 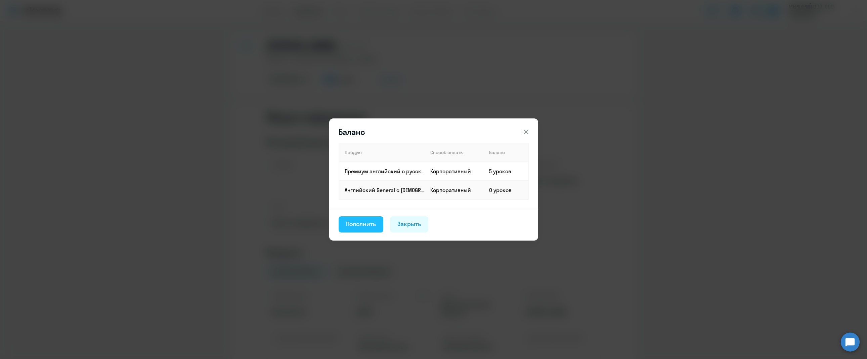 What do you see at coordinates (409, 224) in the screenshot?
I see `div: Закрыть` at bounding box center [409, 224].